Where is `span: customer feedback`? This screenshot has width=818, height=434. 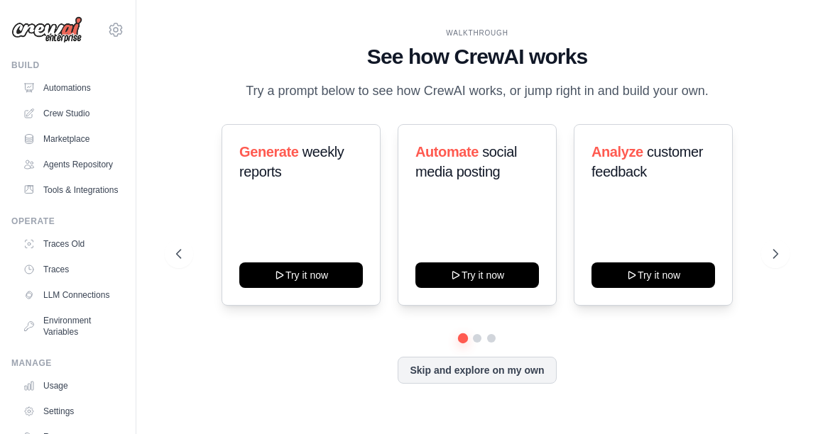 span: customer feedback is located at coordinates (647, 162).